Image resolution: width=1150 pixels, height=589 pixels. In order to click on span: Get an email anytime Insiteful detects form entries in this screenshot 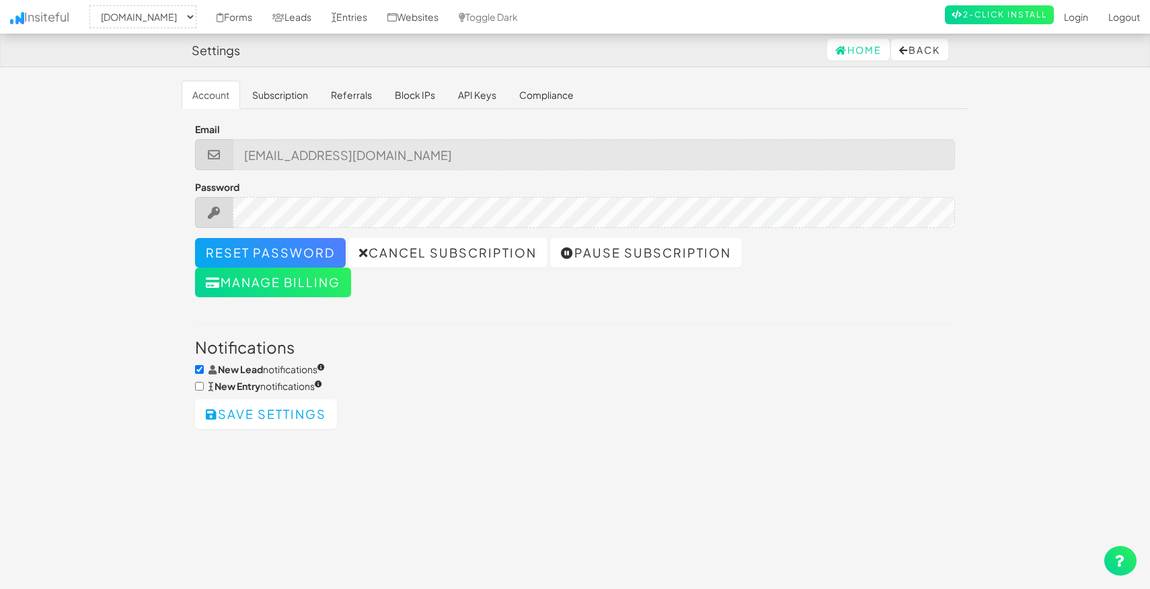, I will do `click(265, 386)`.